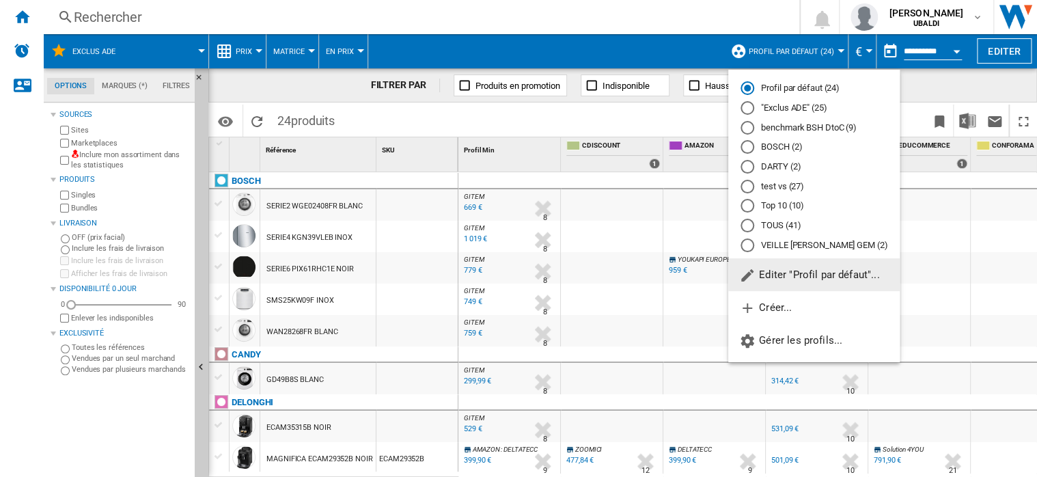  What do you see at coordinates (765, 307) in the screenshot?
I see `span: Créer...` at bounding box center [765, 307].